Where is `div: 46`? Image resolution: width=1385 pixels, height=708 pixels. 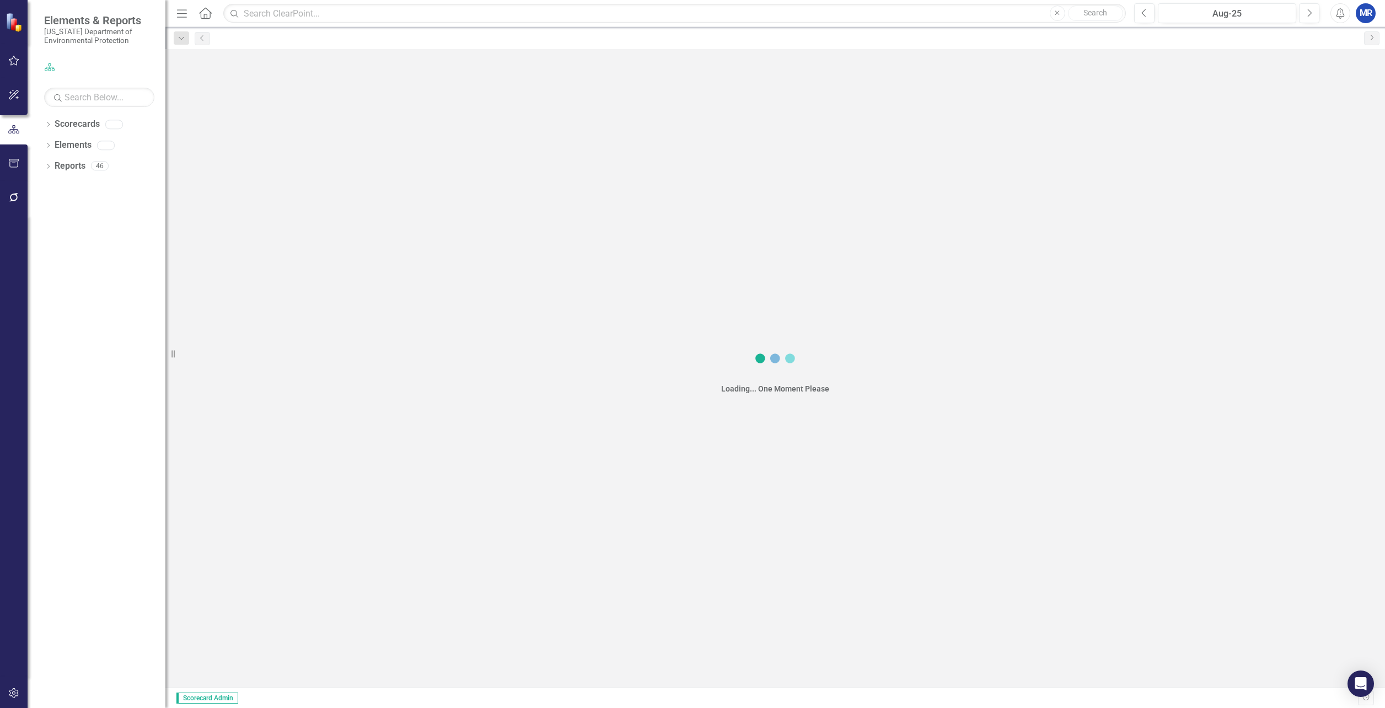 div: 46 is located at coordinates (100, 166).